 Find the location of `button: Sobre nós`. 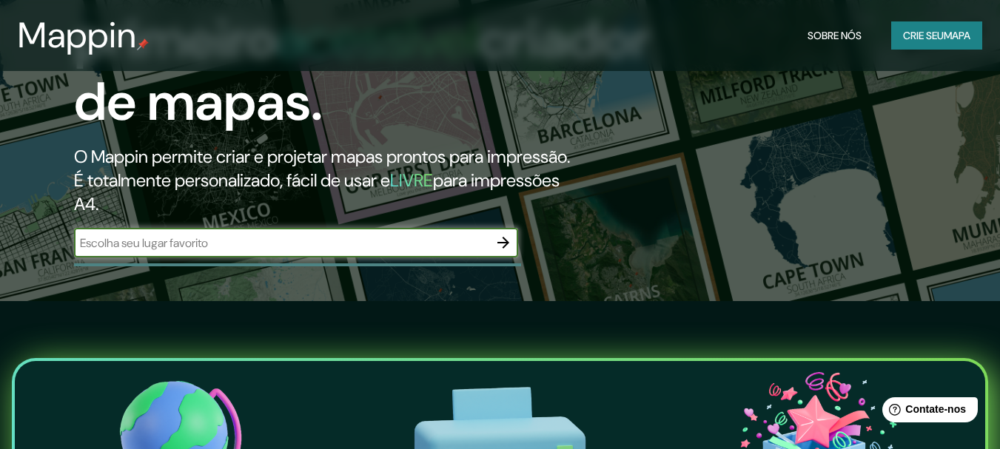

button: Sobre nós is located at coordinates (834, 36).